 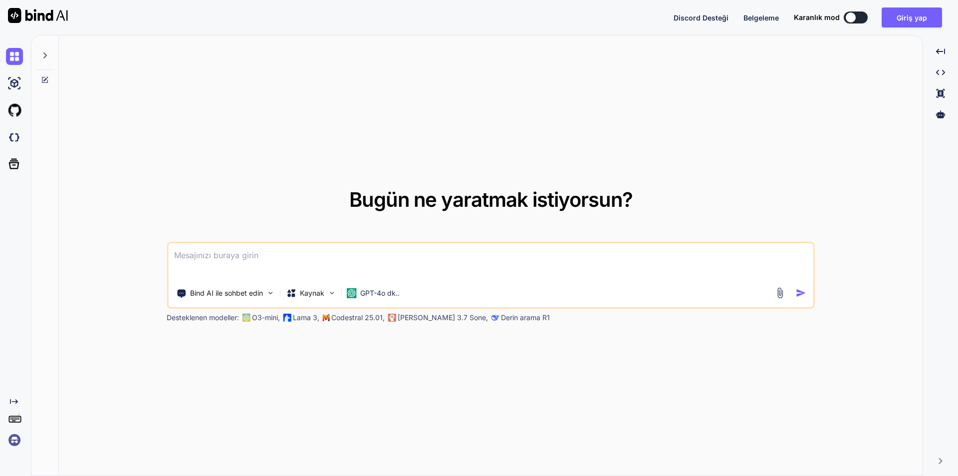 What do you see at coordinates (912, 17) in the screenshot?
I see `button: Giriş yap` at bounding box center [912, 17].